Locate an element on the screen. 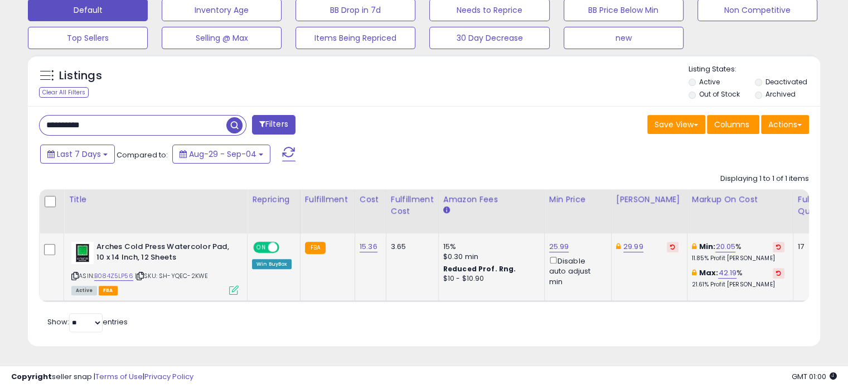 The height and width of the screenshot is (388, 848). div: 17 is located at coordinates (815, 247).